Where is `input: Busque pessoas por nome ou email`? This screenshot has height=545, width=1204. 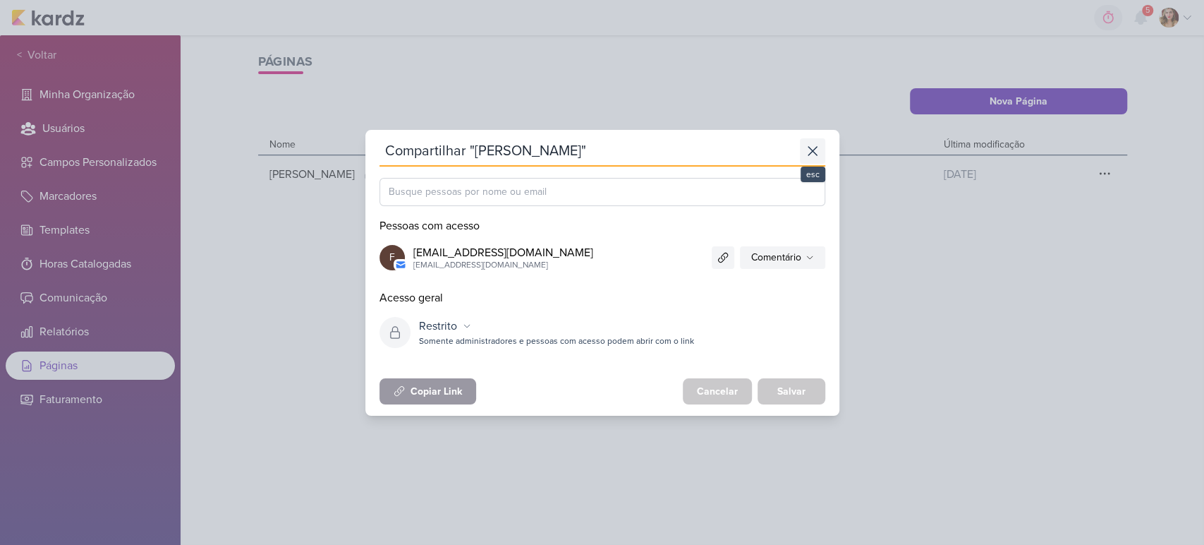 input: Busque pessoas por nome ou email is located at coordinates (602, 192).